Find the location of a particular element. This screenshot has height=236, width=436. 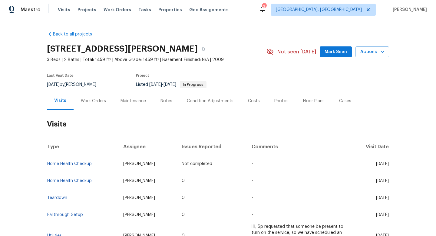

th: Assignee is located at coordinates (148, 147).